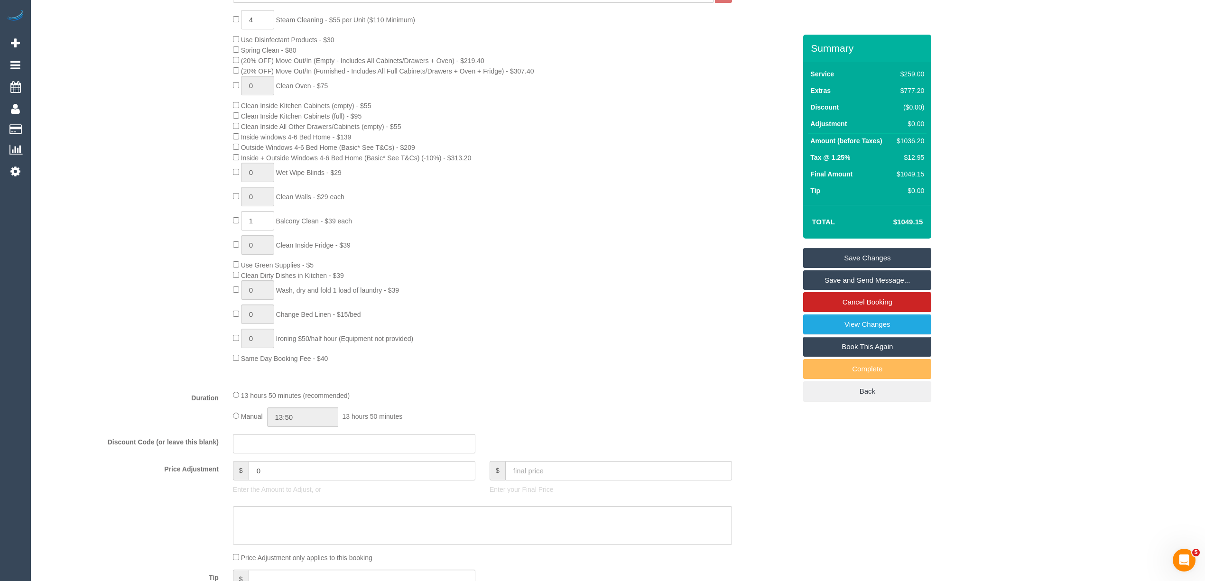 The image size is (1205, 581). What do you see at coordinates (611, 490) in the screenshot?
I see `p: Enter your Final Price` at bounding box center [611, 490].